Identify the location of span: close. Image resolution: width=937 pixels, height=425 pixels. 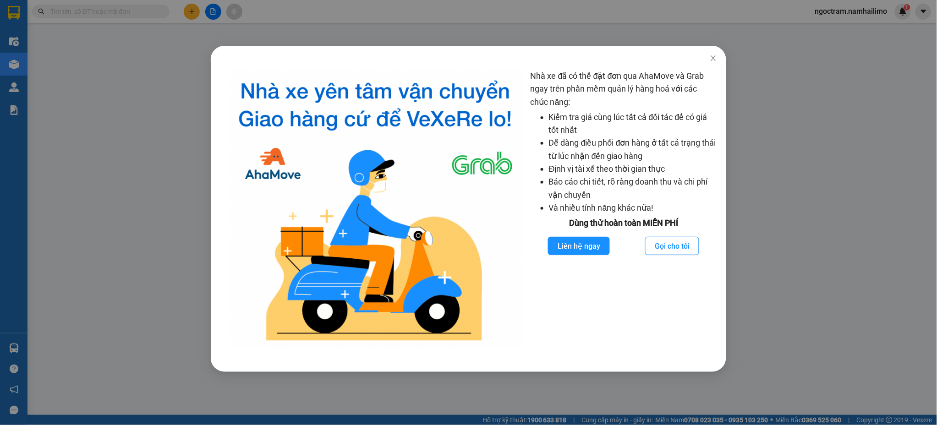
(714, 58).